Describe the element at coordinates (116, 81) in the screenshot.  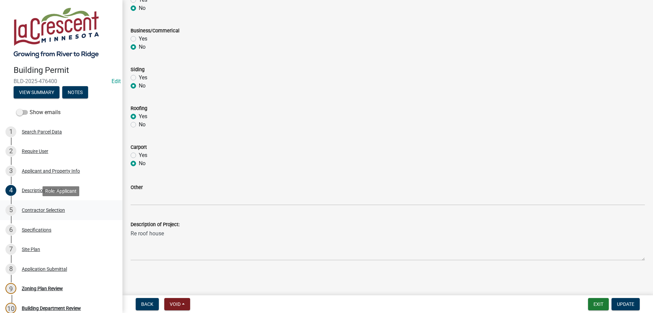
I see `wm-modal-confirm: Edit Application Number` at that location.